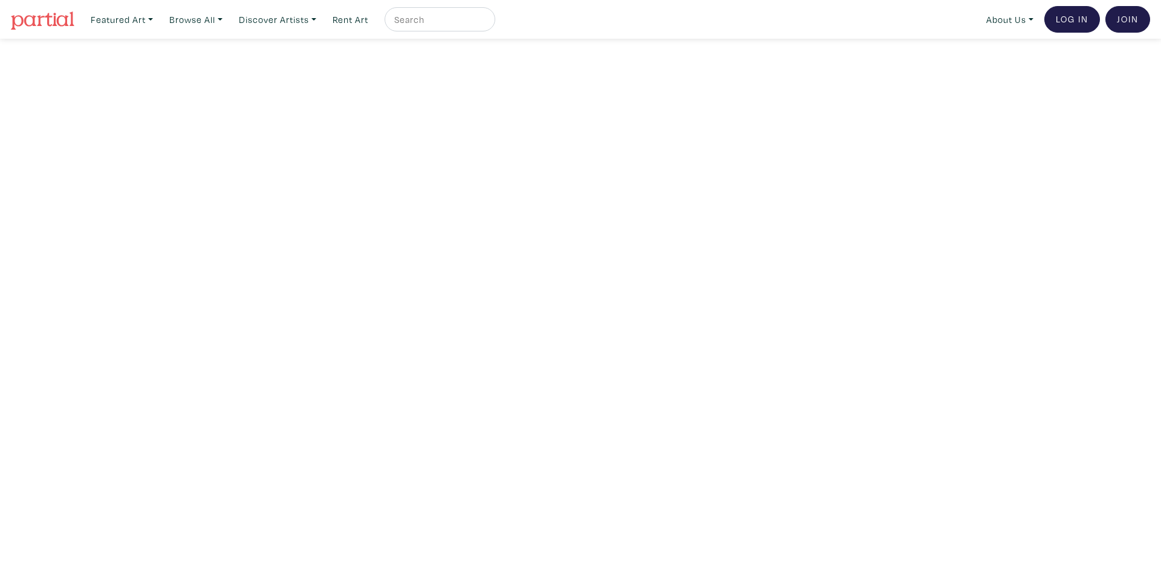 This screenshot has height=566, width=1161. Describe the element at coordinates (1072, 19) in the screenshot. I see `a: Log In` at that location.